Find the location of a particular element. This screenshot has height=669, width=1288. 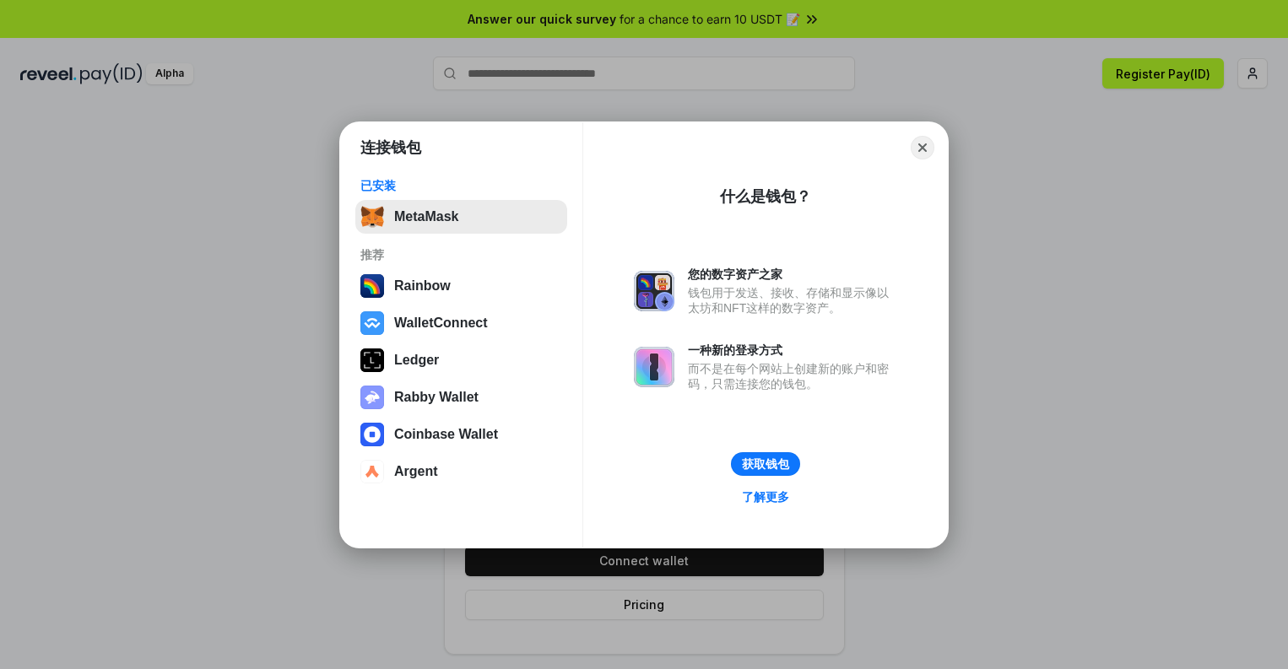

div: WalletConnect is located at coordinates (441, 323).